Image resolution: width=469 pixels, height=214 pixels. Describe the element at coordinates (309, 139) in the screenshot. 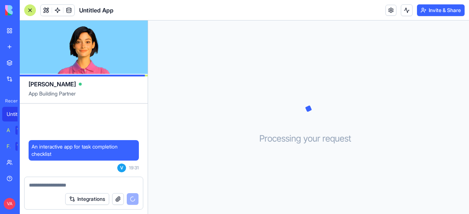

I see `h3: Processing your request` at that location.